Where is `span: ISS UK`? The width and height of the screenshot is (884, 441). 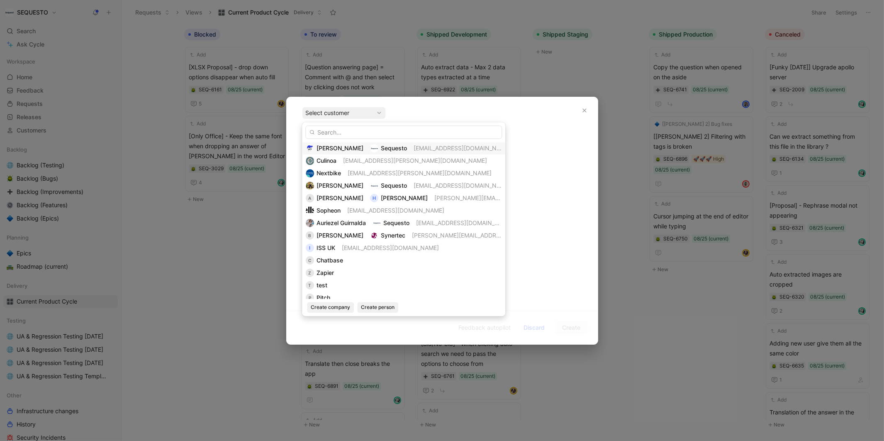 span: ISS UK is located at coordinates (326, 247).